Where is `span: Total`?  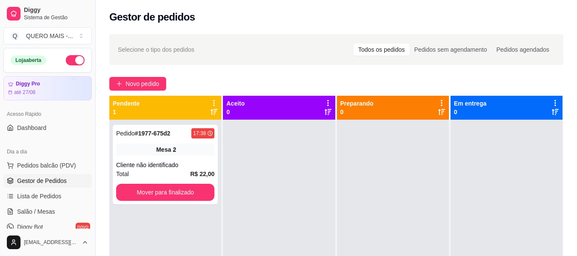 span: Total is located at coordinates (123, 174).